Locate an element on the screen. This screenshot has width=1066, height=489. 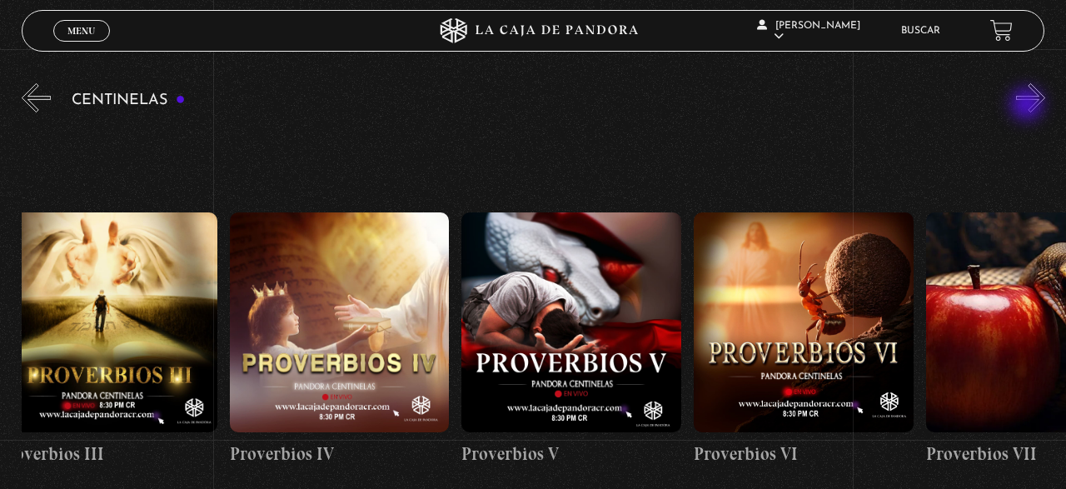
a: View your shopping cart is located at coordinates (1001, 30).